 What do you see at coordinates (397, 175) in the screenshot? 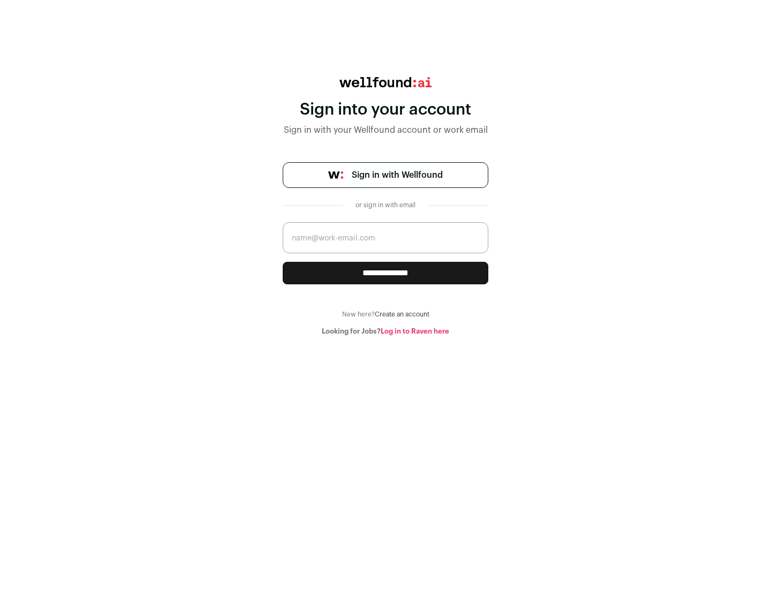
I see `span: Sign in with Wellfound` at bounding box center [397, 175].